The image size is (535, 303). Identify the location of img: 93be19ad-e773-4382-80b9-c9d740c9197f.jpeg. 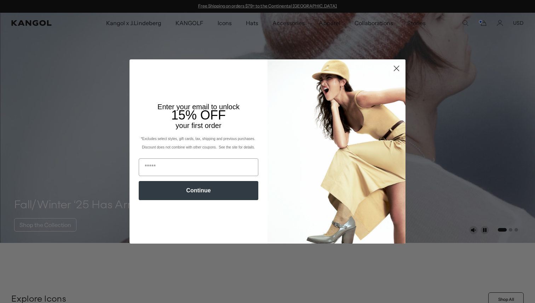
(337, 151).